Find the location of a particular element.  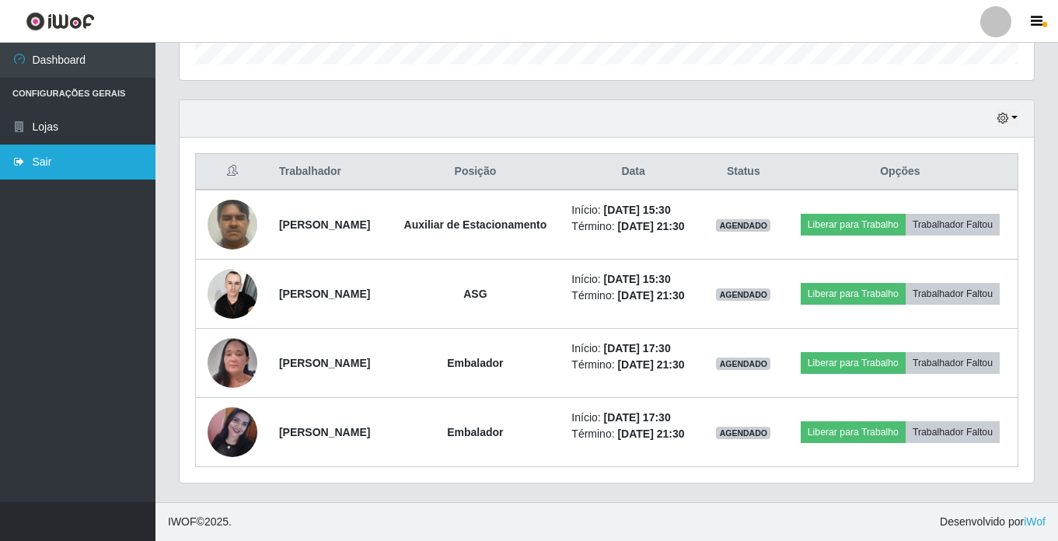

img: 1709948843689.jpeg is located at coordinates (232, 363).